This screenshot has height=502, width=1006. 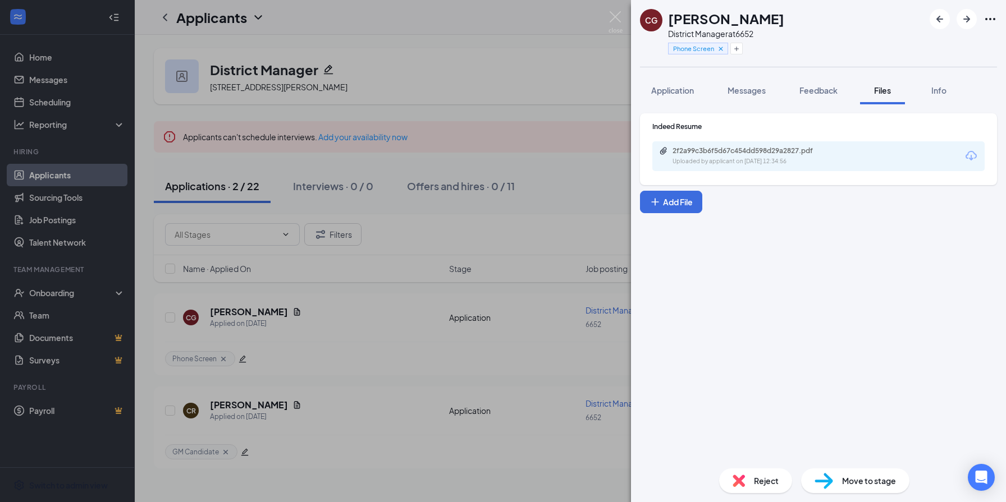 What do you see at coordinates (672, 90) in the screenshot?
I see `span: Application` at bounding box center [672, 90].